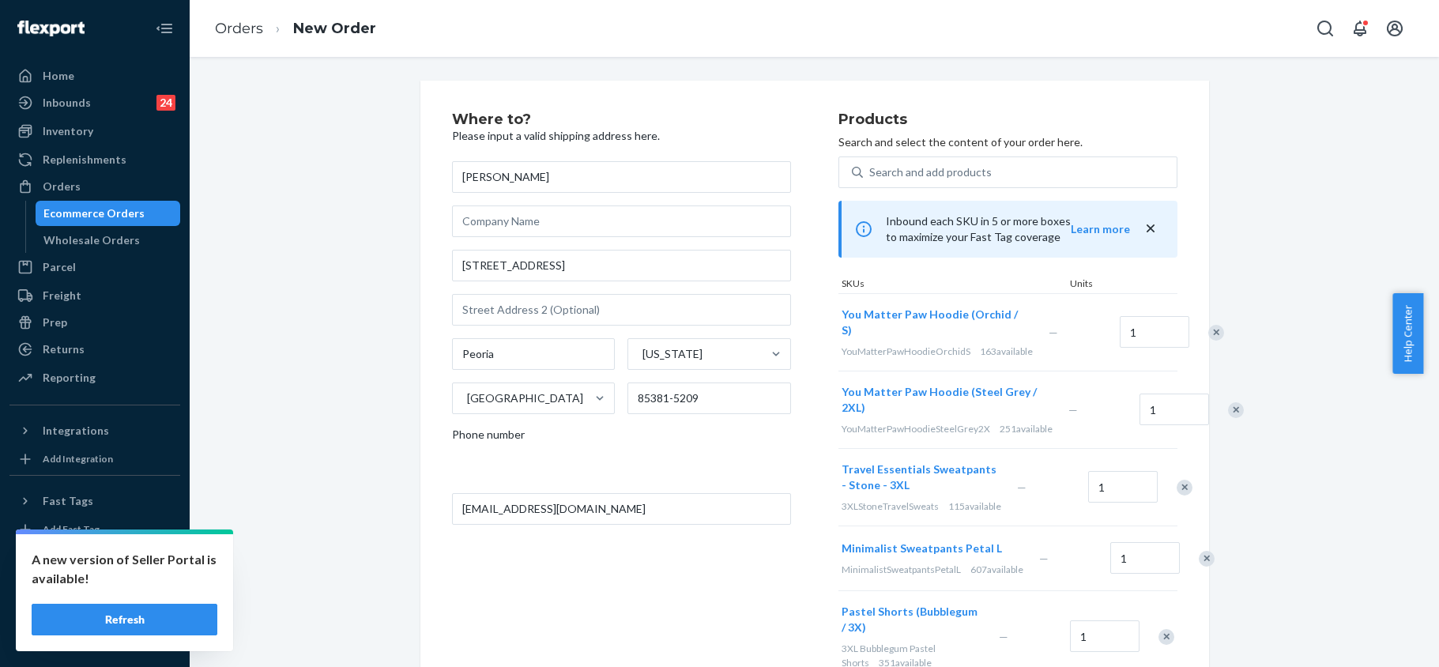 Image resolution: width=1439 pixels, height=667 pixels. What do you see at coordinates (95, 612) in the screenshot?
I see `a: Help Center` at bounding box center [95, 612].